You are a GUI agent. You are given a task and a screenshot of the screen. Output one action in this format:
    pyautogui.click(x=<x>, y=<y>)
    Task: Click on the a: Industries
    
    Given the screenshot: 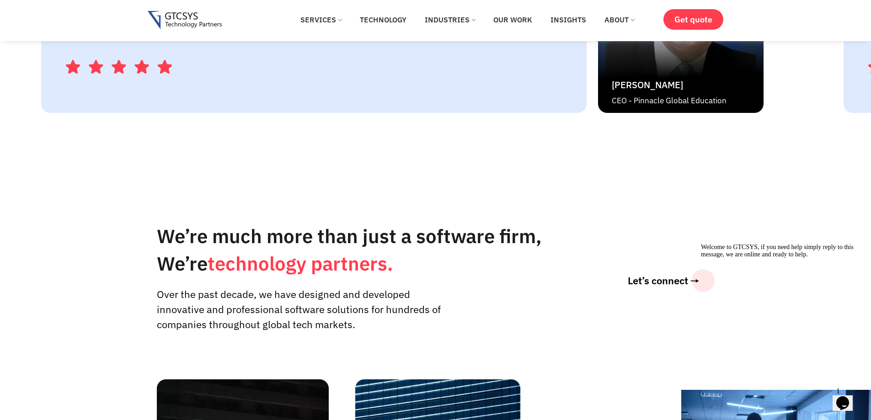 What is the action you would take?
    pyautogui.click(x=450, y=20)
    